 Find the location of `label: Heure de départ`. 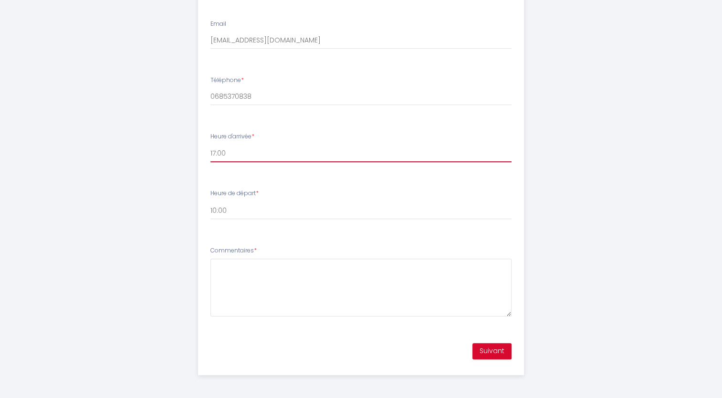

label: Heure de départ is located at coordinates (234, 193).